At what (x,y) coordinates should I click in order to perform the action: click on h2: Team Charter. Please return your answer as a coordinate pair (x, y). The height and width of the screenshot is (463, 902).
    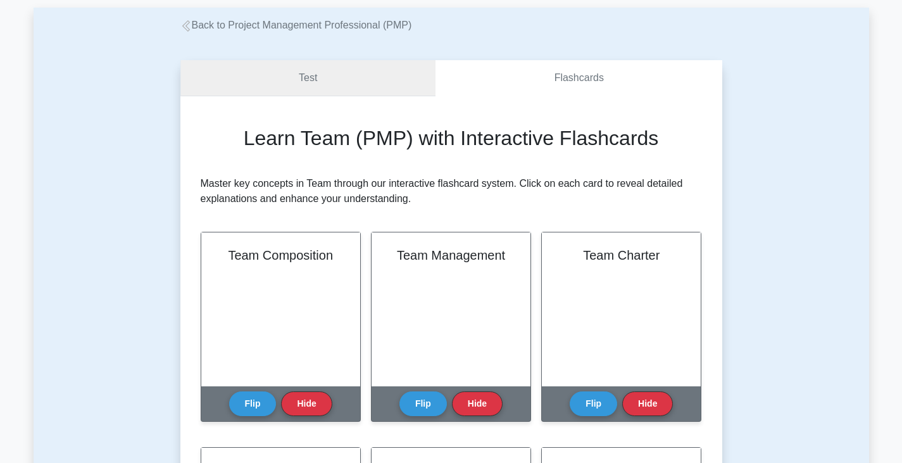
    Looking at the image, I should click on (621, 255).